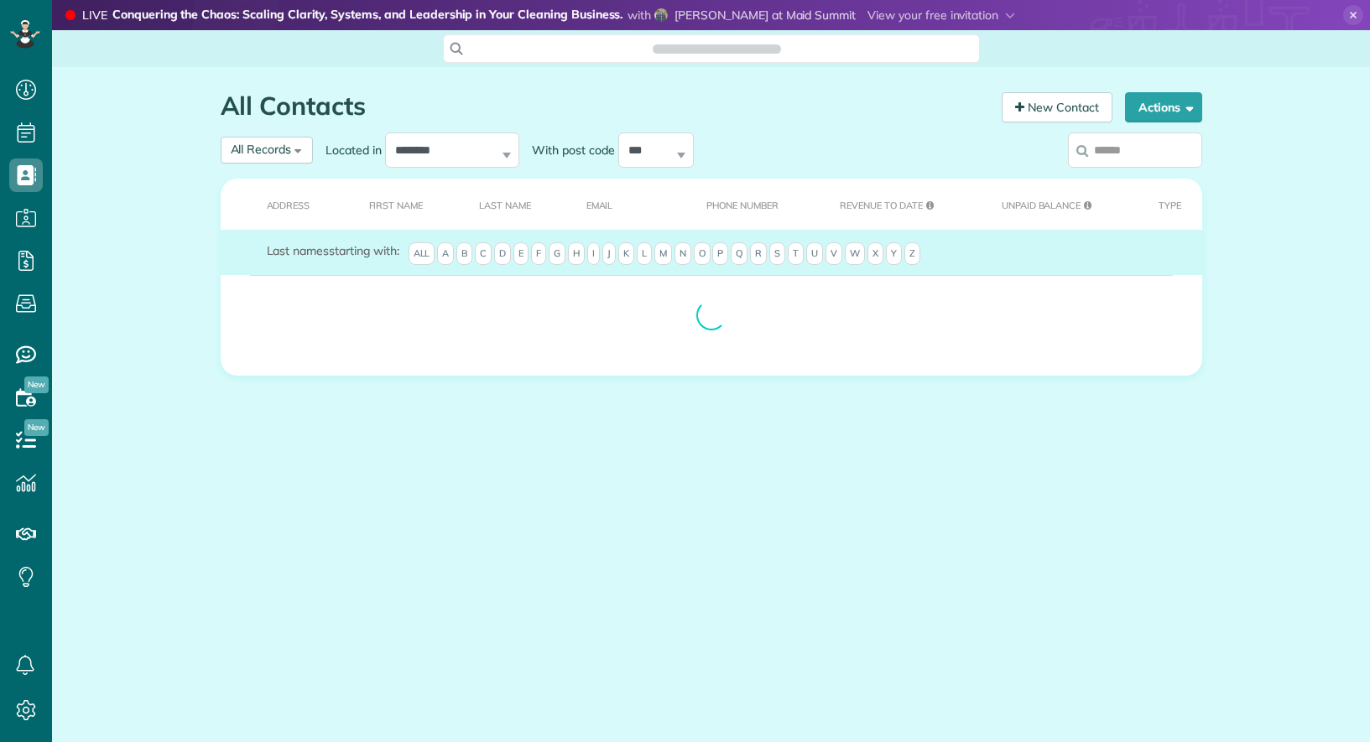 The image size is (1370, 742). I want to click on span: D, so click(502, 254).